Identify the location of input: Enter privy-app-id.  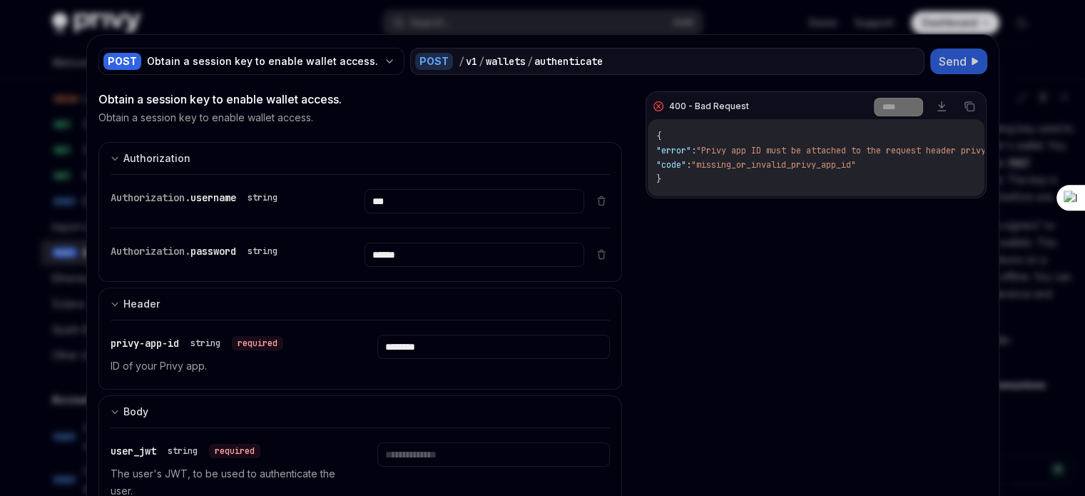
(494, 347).